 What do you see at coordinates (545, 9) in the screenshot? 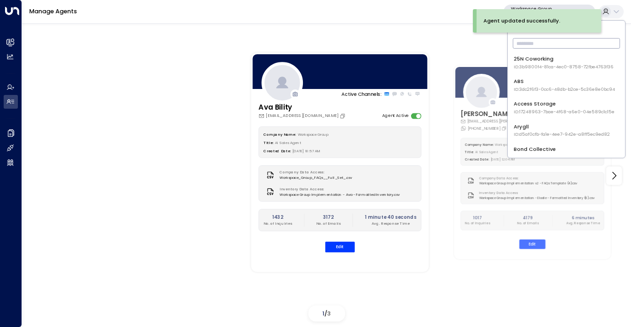
I see `p: Workspace Group` at bounding box center [545, 9].